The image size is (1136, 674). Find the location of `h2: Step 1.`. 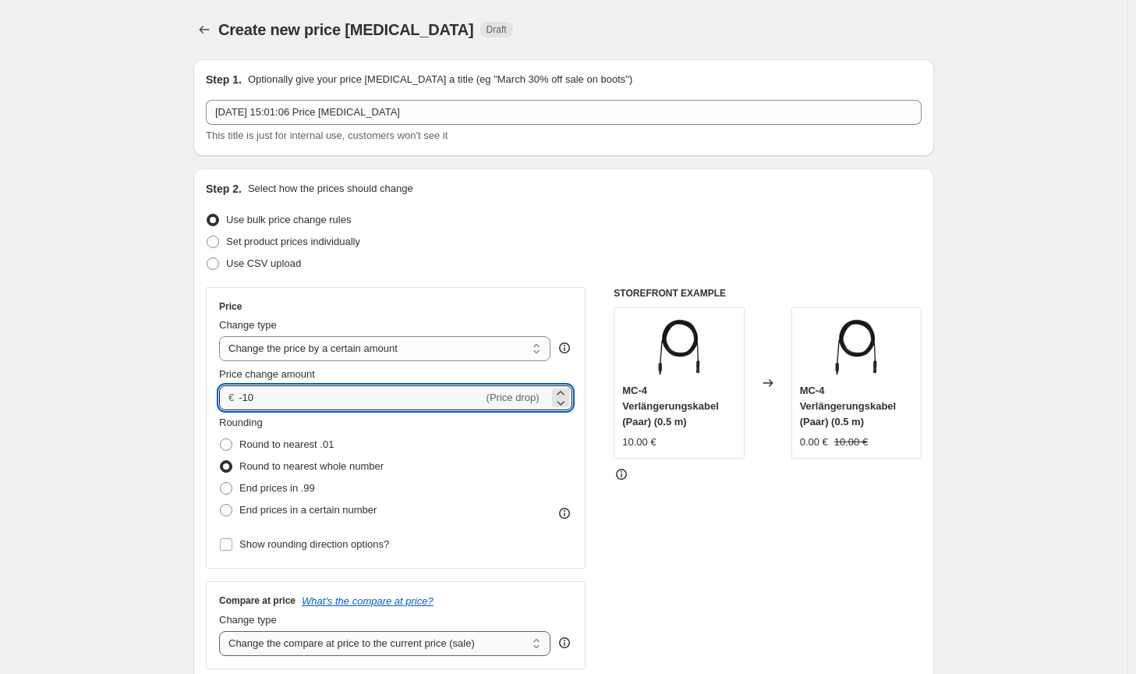

h2: Step 1. is located at coordinates (224, 80).